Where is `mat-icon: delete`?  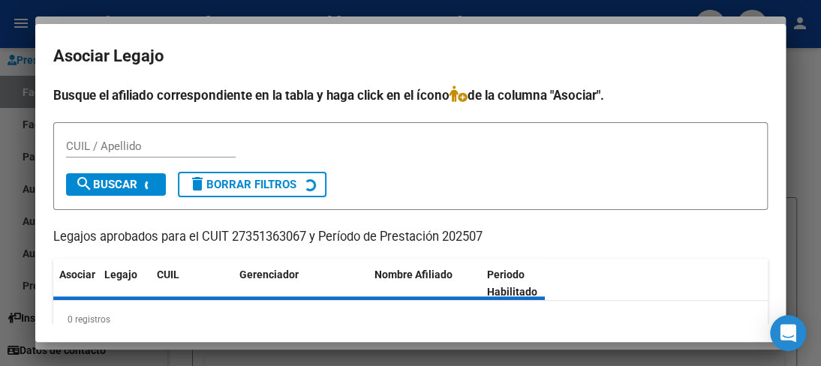
mat-icon: delete is located at coordinates (197, 184).